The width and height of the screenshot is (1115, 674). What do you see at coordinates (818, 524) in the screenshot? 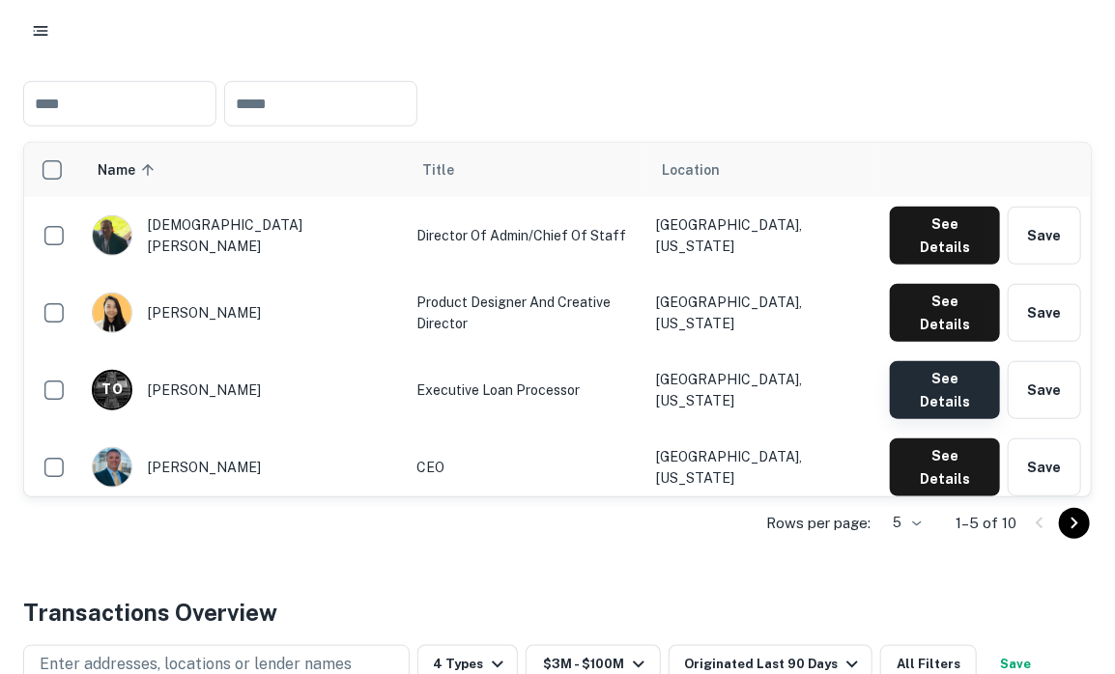
I see `p: Rows per page:` at bounding box center [818, 524].